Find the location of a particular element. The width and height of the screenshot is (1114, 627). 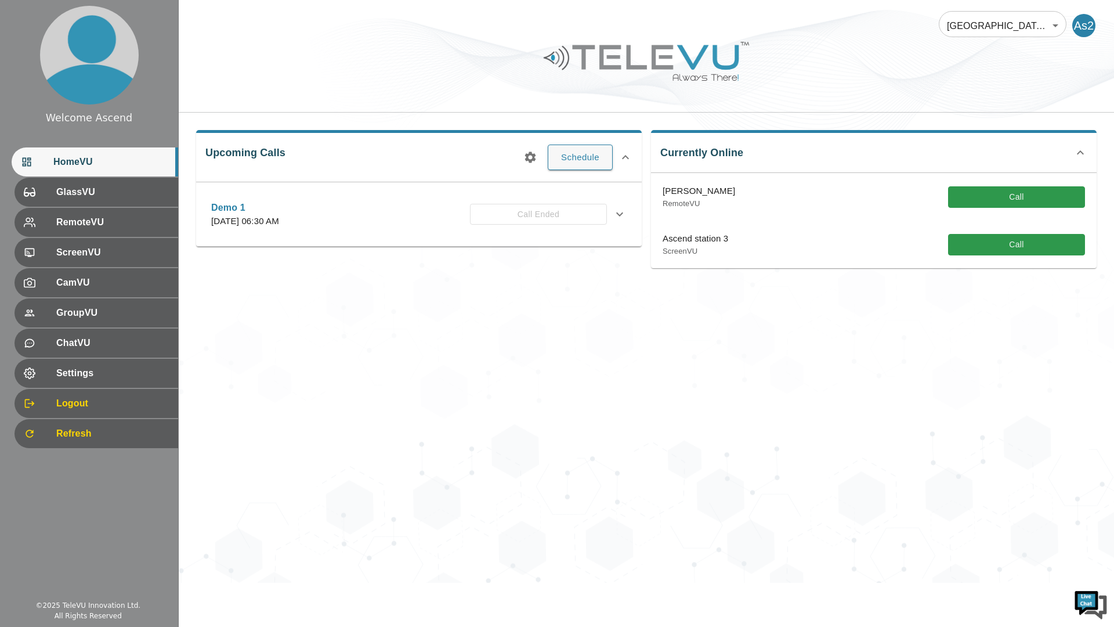

div: ChatVU is located at coordinates (96, 343).